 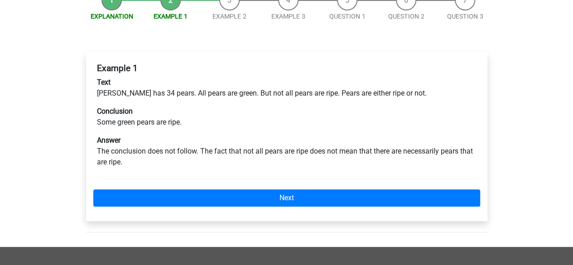 I want to click on a: Question 1, so click(x=348, y=16).